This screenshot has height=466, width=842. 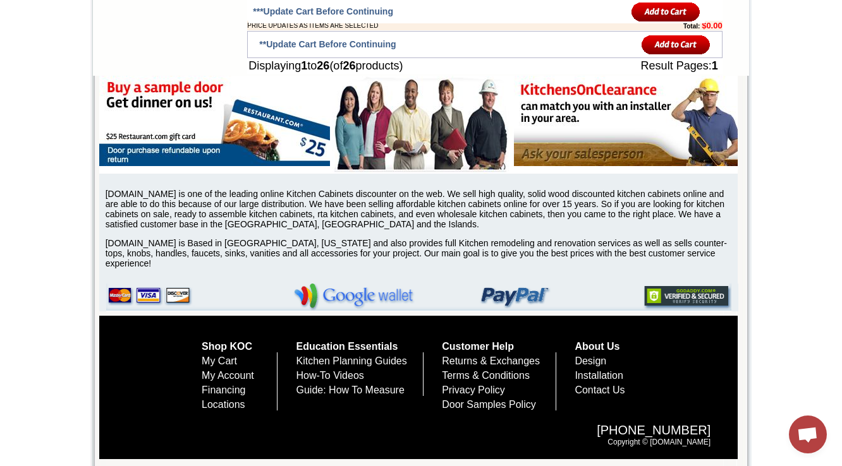 I want to click on a: Returns & Exchanges, so click(x=490, y=361).